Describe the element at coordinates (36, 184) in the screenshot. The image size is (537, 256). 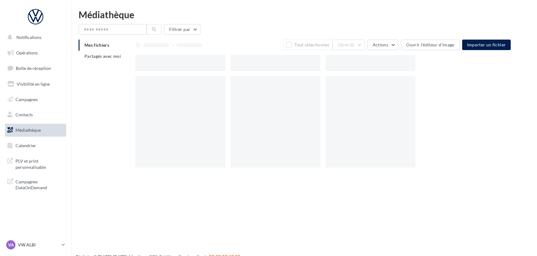
I see `a: Campagnes DataOnDemand` at that location.